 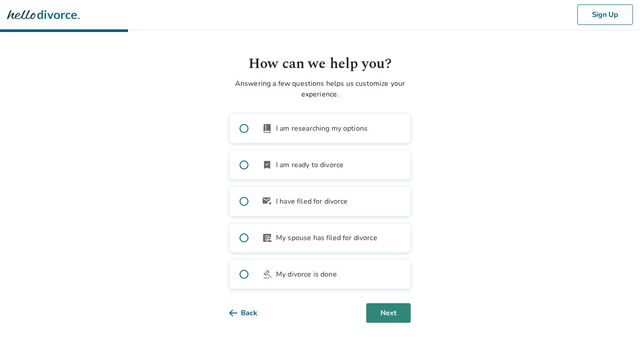 What do you see at coordinates (322, 128) in the screenshot?
I see `span: I am researching my options` at bounding box center [322, 128].